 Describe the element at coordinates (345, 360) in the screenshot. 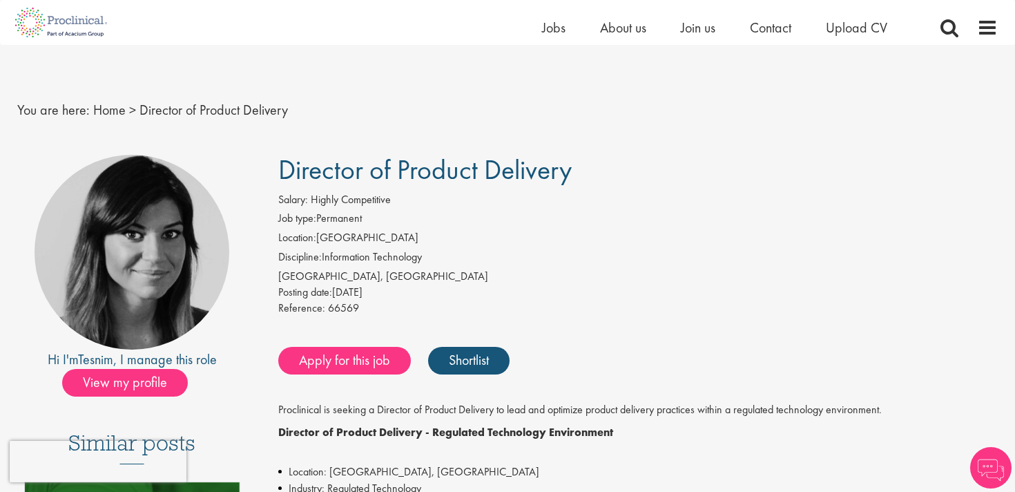

I see `a: Apply for this job` at that location.